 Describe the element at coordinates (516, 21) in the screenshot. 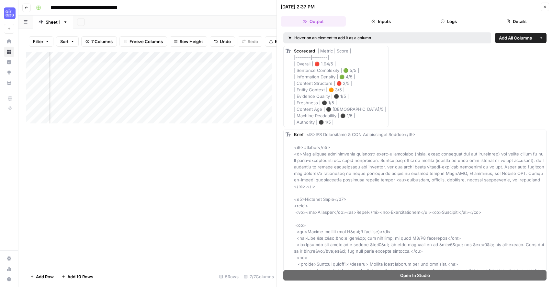

I see `button: Details` at that location.